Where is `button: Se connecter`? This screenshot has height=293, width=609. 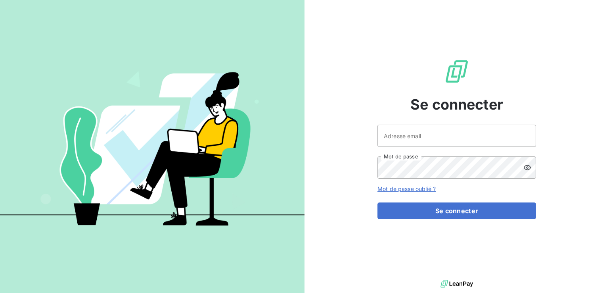
button: Se connecter is located at coordinates (457, 211).